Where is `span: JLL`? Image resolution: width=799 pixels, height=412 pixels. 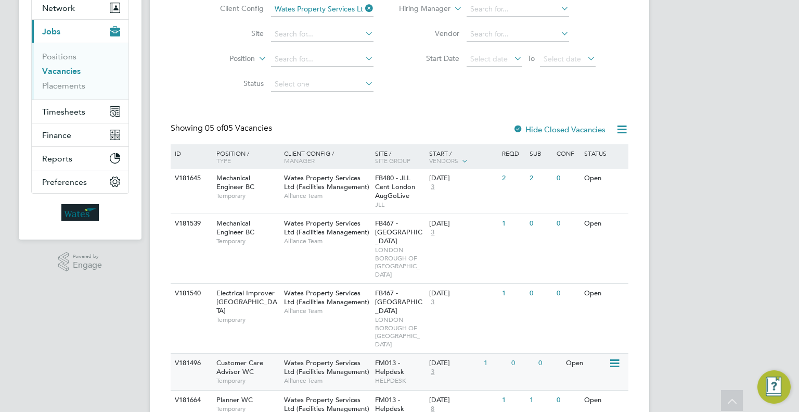 span: JLL is located at coordinates (400, 205).